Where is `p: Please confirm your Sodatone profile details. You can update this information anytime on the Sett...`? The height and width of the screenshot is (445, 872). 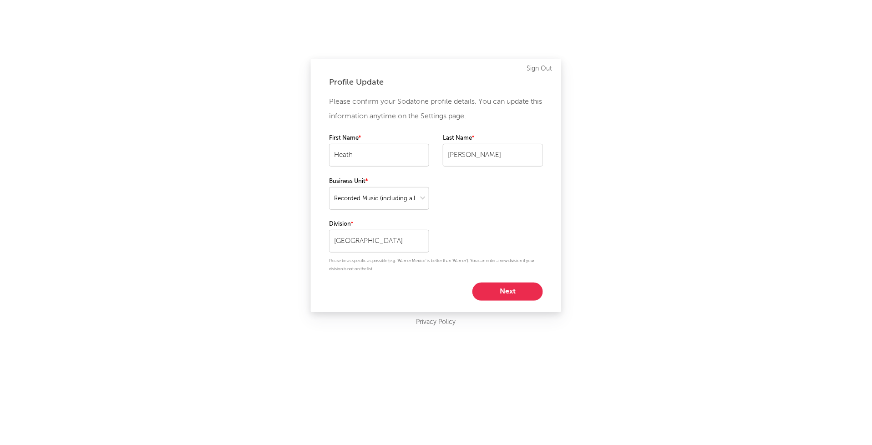
p: Please confirm your Sodatone profile details. You can update this information anytime on the Sett... is located at coordinates (436, 109).